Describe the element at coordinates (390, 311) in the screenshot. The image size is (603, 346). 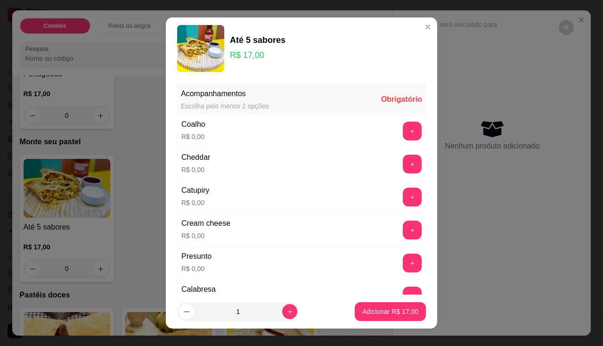
I see `button: Adicionar R$ 17,00` at that location.